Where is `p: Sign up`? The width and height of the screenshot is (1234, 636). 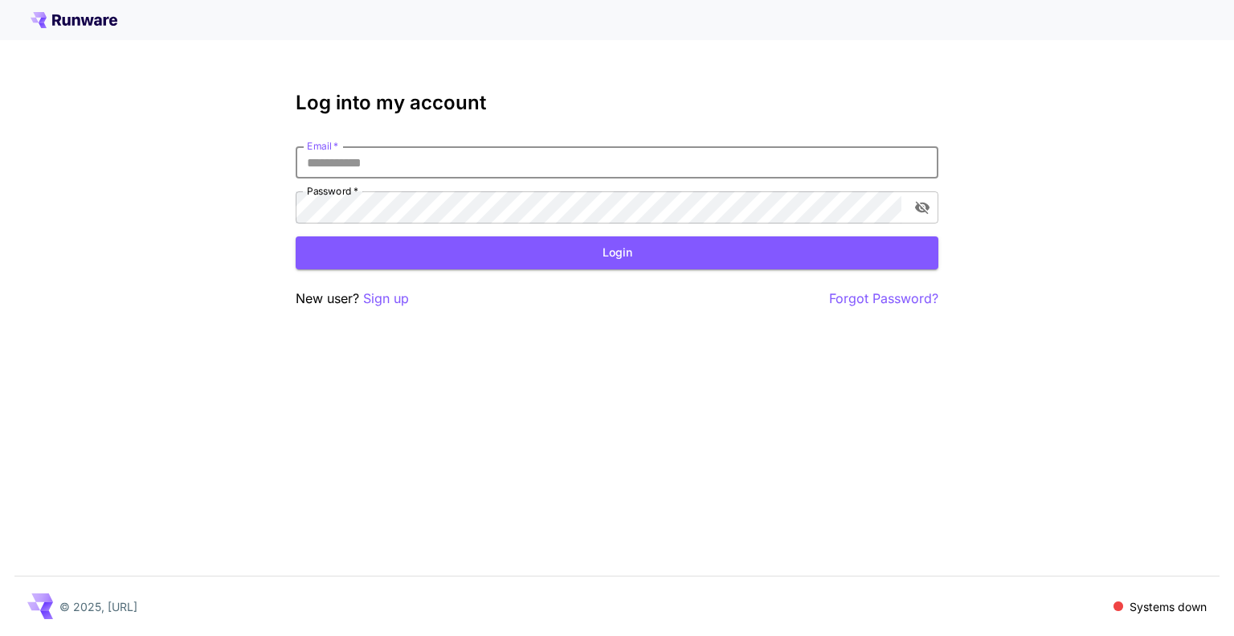 p: Sign up is located at coordinates (386, 298).